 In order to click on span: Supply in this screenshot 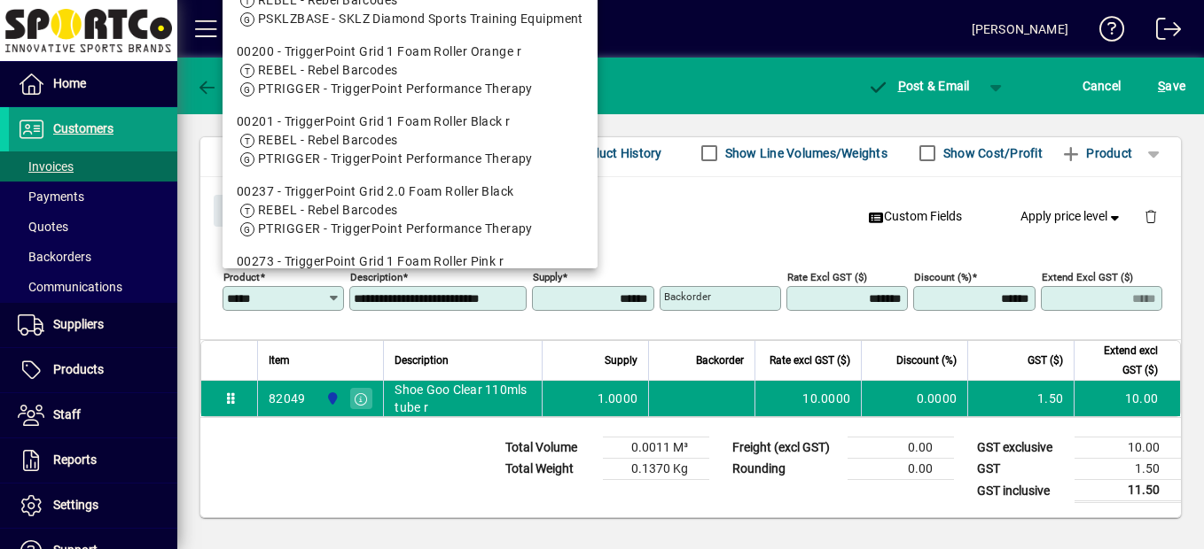, I will do `click(620, 361)`.